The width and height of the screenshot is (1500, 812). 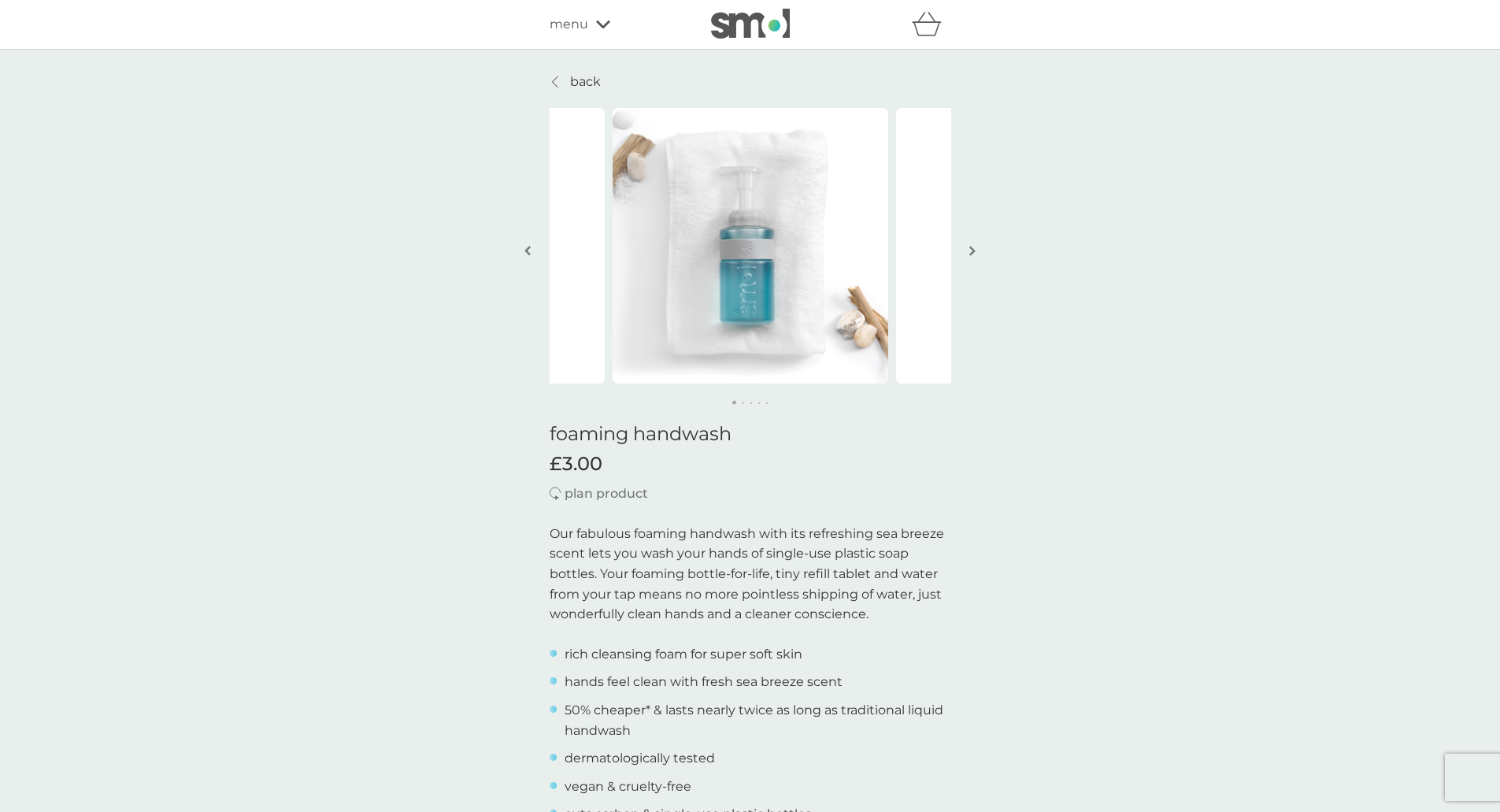 I want to click on p: hands feel clean with fresh sea breeze scent, so click(x=703, y=682).